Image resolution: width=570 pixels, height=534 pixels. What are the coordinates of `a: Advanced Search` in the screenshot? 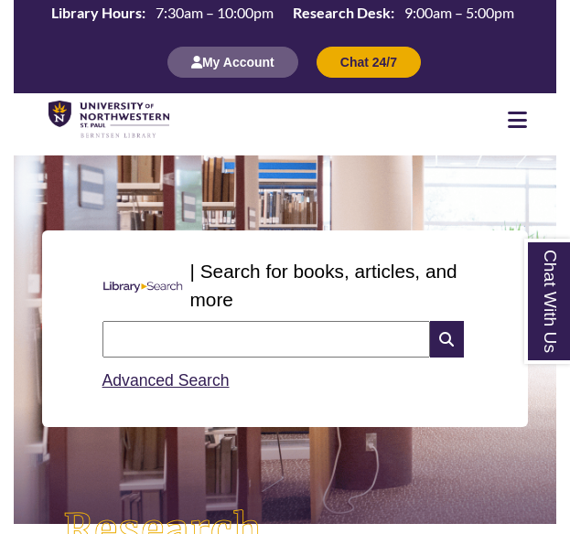 It's located at (166, 381).